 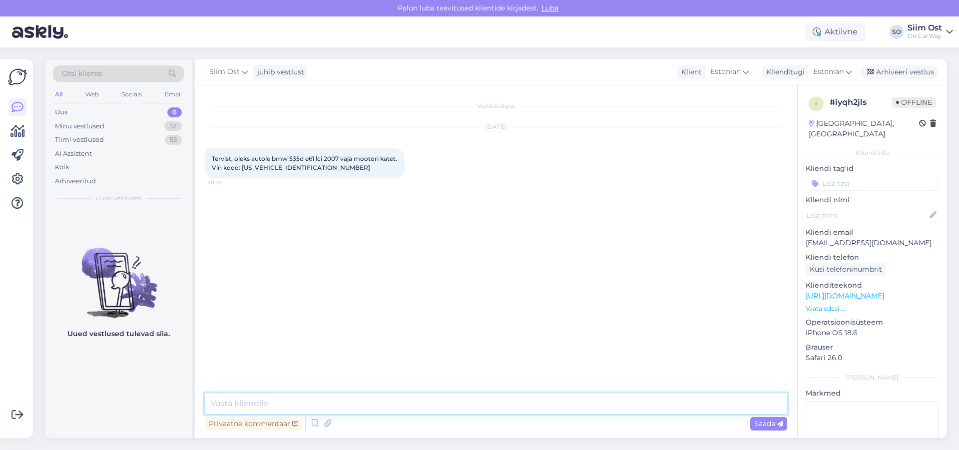 What do you see at coordinates (930, 32) in the screenshot?
I see `a: Siim OstOü CarWay` at bounding box center [930, 32].